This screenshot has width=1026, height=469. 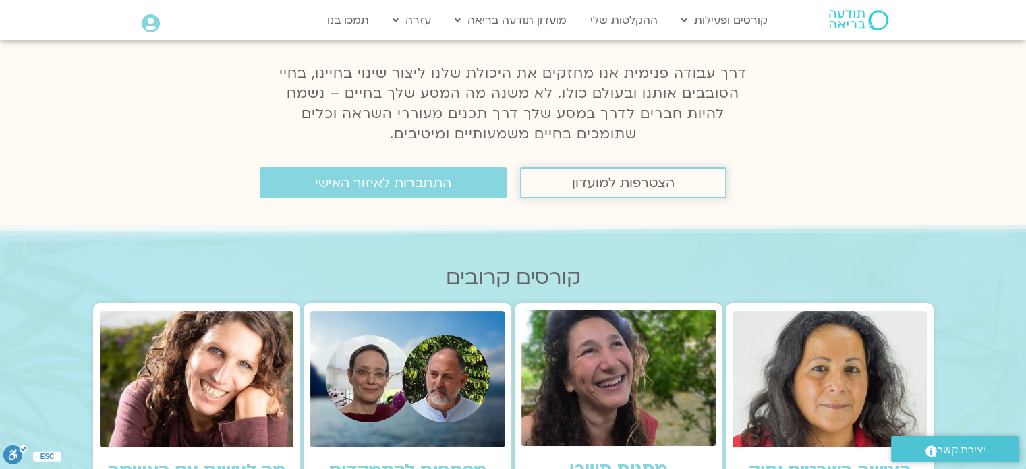 What do you see at coordinates (383, 183) in the screenshot?
I see `span: התחברות לאיזור האישי` at bounding box center [383, 183].